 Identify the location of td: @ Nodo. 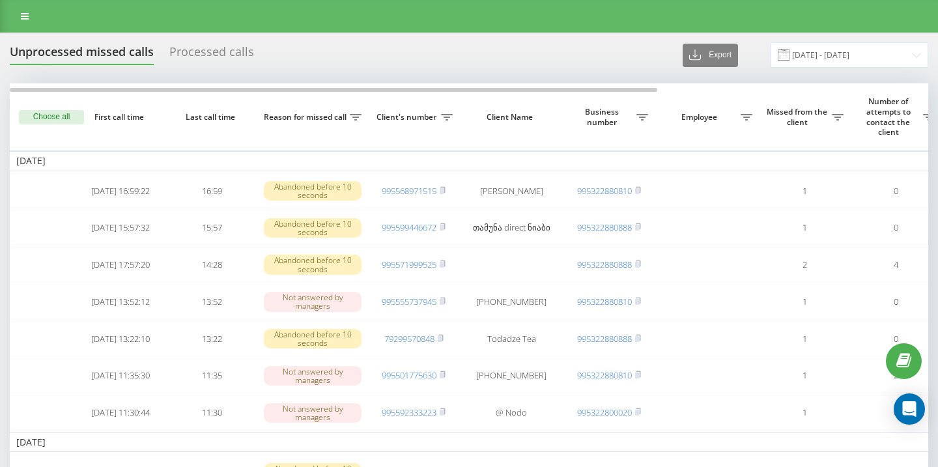
(511, 412).